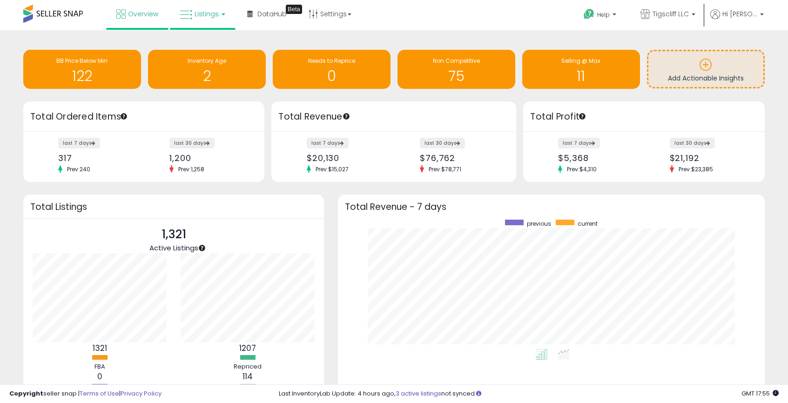 The width and height of the screenshot is (788, 403). Describe the element at coordinates (331, 60) in the screenshot. I see `span: Needs to Reprice` at that location.